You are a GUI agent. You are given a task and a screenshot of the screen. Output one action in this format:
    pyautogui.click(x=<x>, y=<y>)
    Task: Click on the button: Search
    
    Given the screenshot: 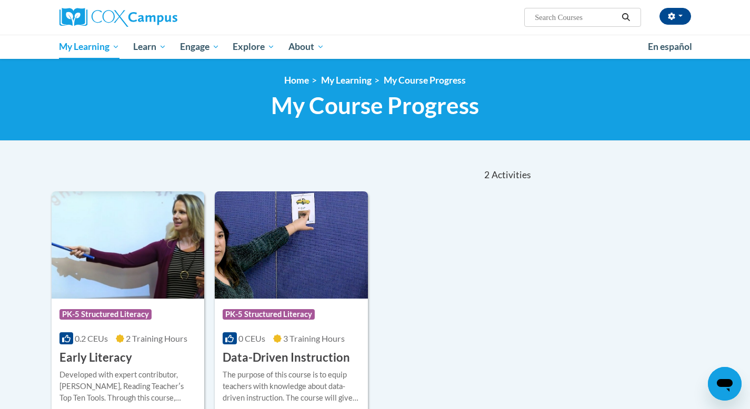 What is the action you would take?
    pyautogui.click(x=626, y=17)
    